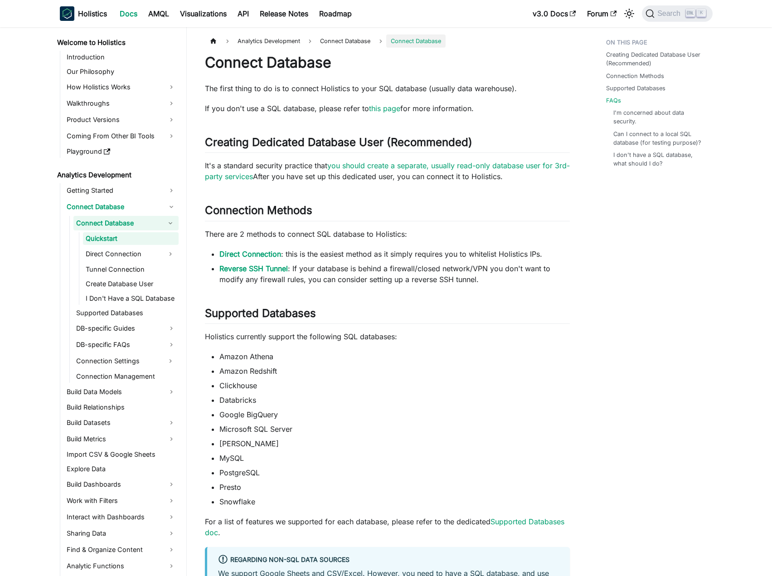  What do you see at coordinates (121, 190) in the screenshot?
I see `a: Getting Started` at bounding box center [121, 190].